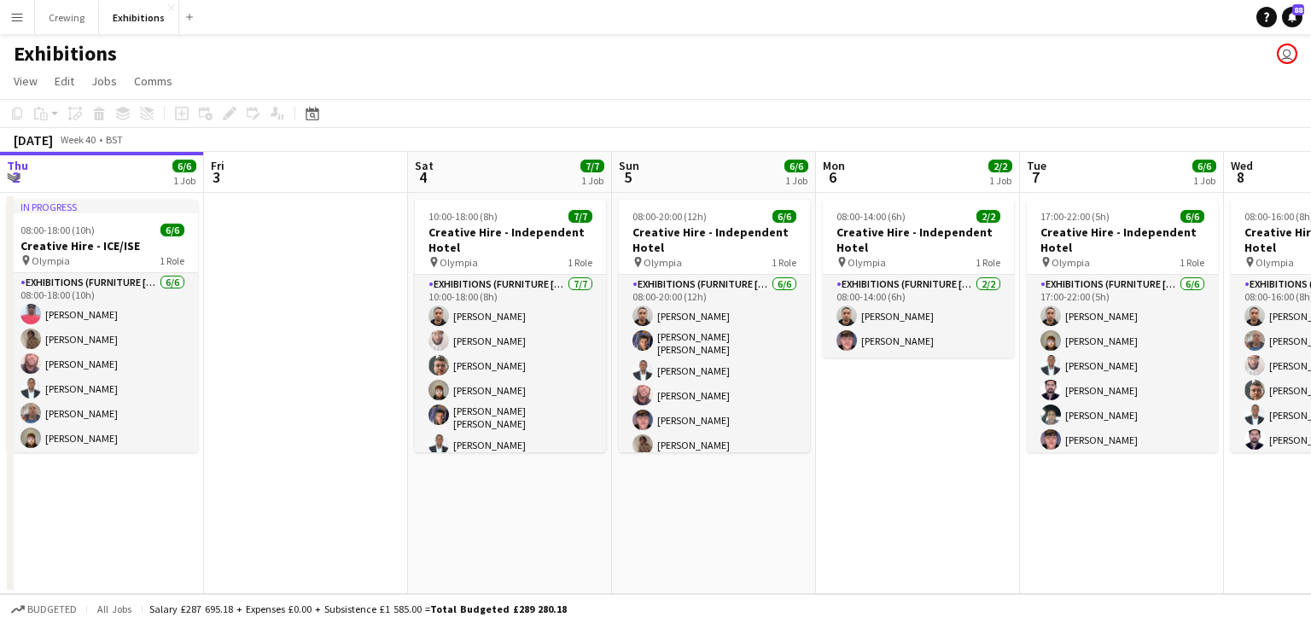 This screenshot has height=623, width=1311. Describe the element at coordinates (44, 609) in the screenshot. I see `button: Budgeted` at that location.